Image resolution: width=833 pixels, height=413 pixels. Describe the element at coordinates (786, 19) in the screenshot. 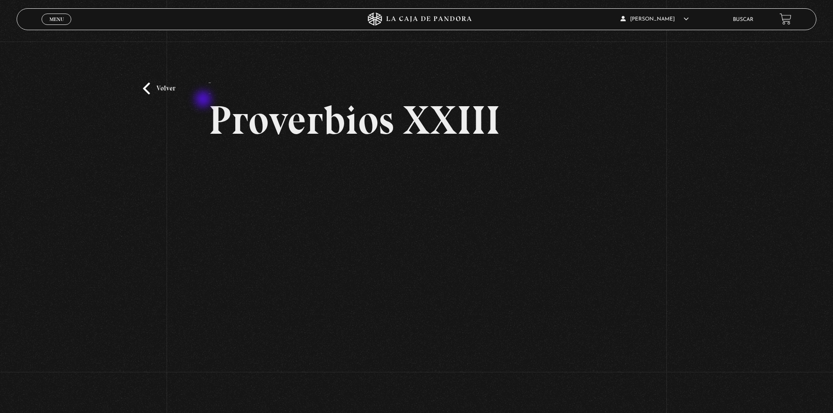

I see `a: View your shopping cart` at that location.